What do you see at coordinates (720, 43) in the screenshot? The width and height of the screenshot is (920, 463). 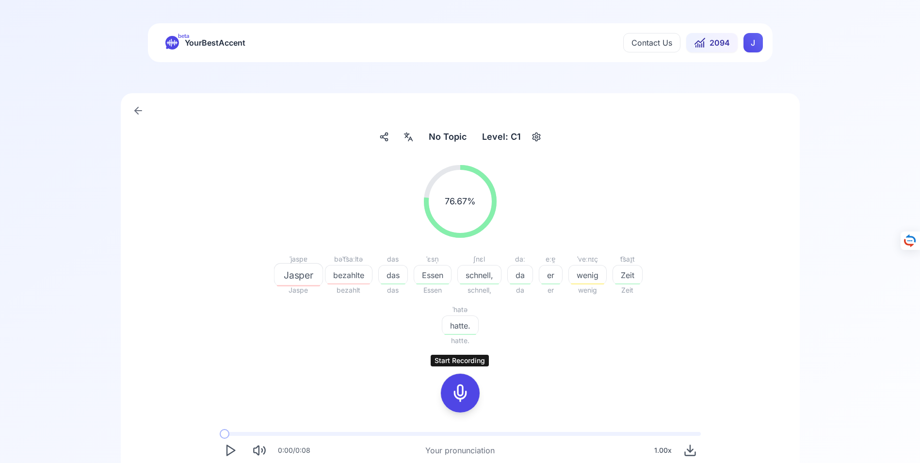 I see `span: 2094` at bounding box center [720, 43].